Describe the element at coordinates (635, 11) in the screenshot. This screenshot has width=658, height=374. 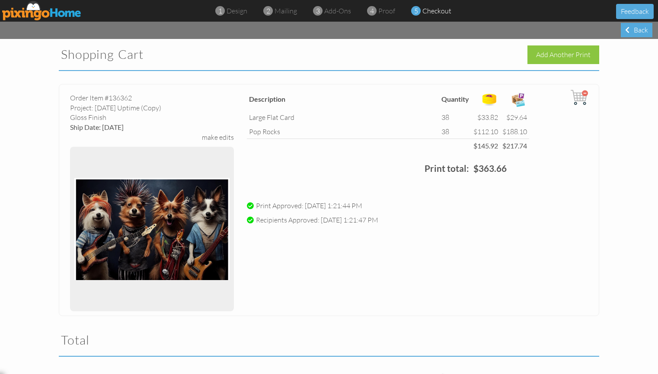
I see `button: Feedback` at that location.